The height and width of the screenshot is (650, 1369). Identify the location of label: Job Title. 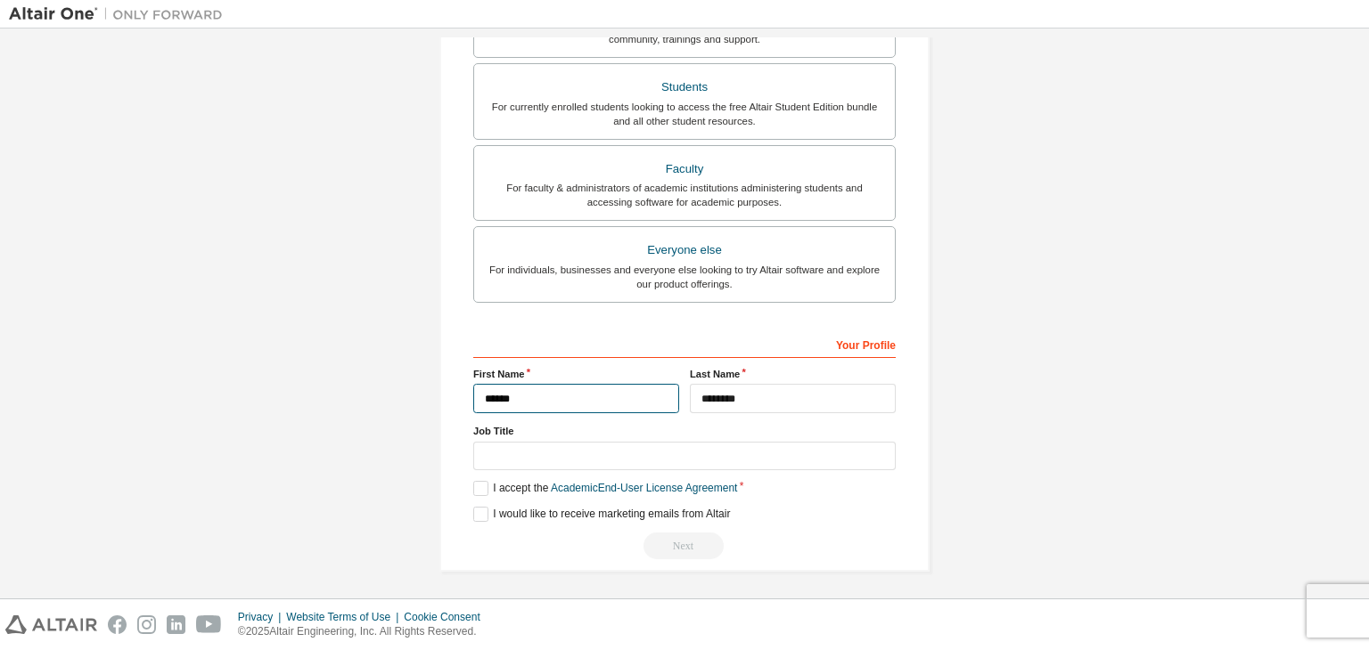
(684, 431).